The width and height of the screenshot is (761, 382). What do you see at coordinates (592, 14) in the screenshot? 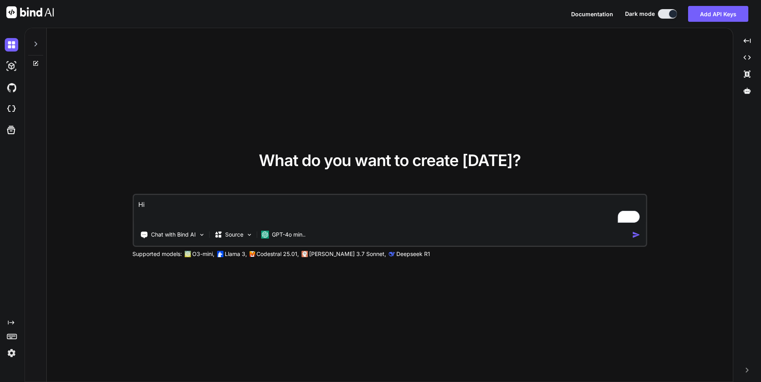
I see `span: Documentation` at bounding box center [592, 14].